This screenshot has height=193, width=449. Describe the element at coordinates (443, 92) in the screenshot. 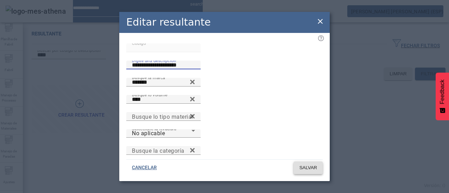

I see `span: Feedback` at that location.